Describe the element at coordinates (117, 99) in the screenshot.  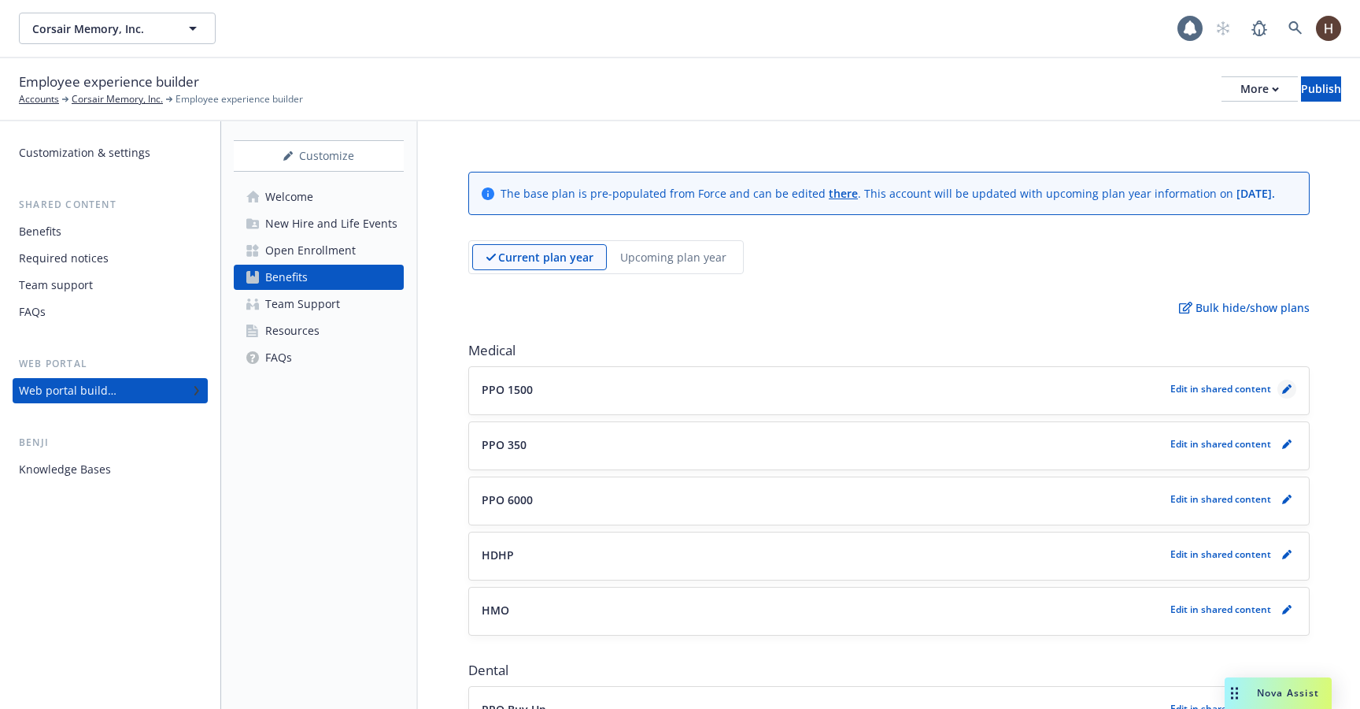
I see `a: Corsair Memory, Inc.` at that location.